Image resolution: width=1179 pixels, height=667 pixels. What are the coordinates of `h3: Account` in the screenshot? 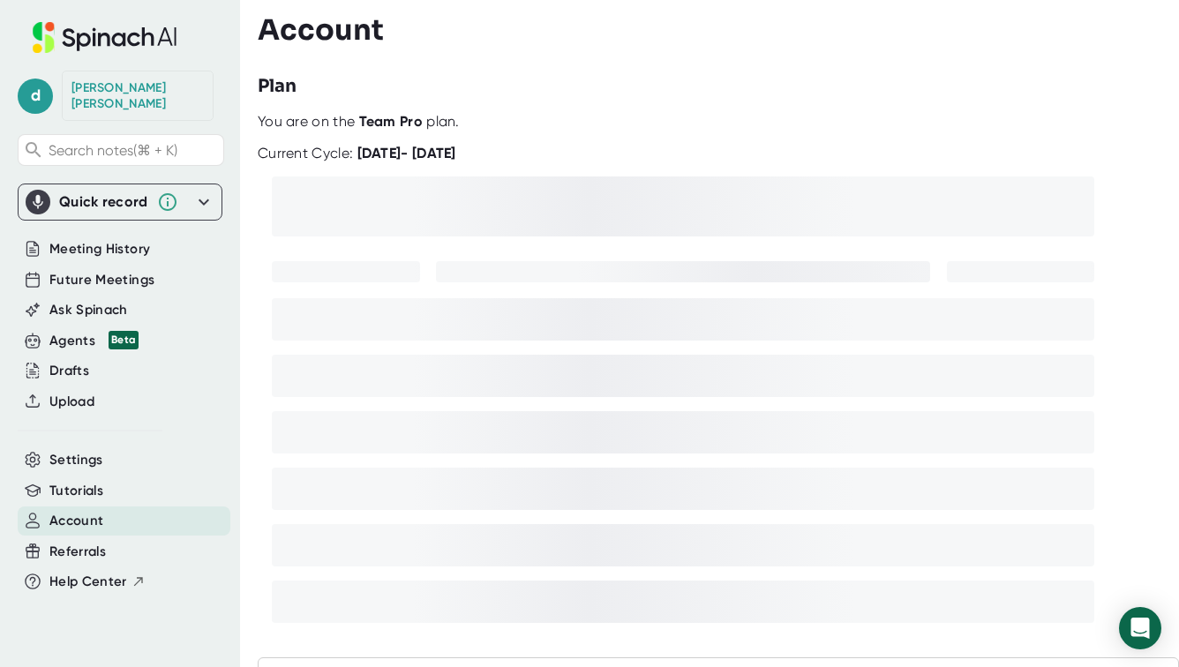 It's located at (320, 30).